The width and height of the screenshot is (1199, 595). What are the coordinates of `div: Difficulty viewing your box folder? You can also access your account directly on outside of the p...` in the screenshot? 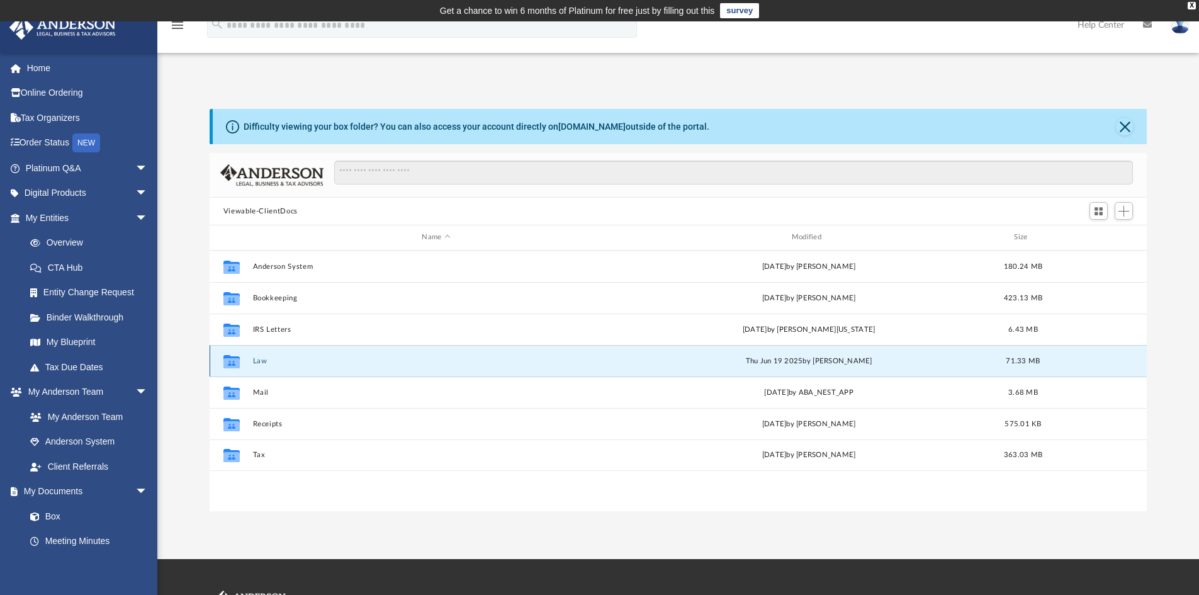 It's located at (476, 126).